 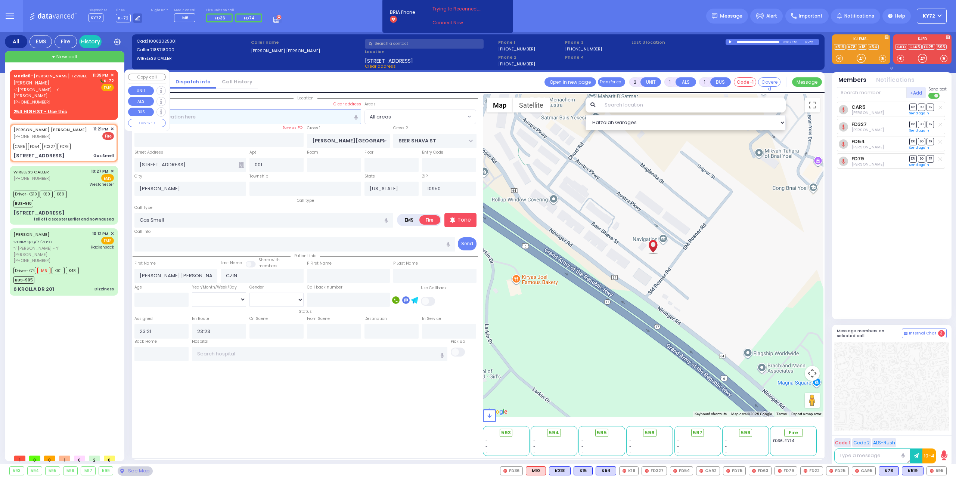 I want to click on span: Alert, so click(x=771, y=16).